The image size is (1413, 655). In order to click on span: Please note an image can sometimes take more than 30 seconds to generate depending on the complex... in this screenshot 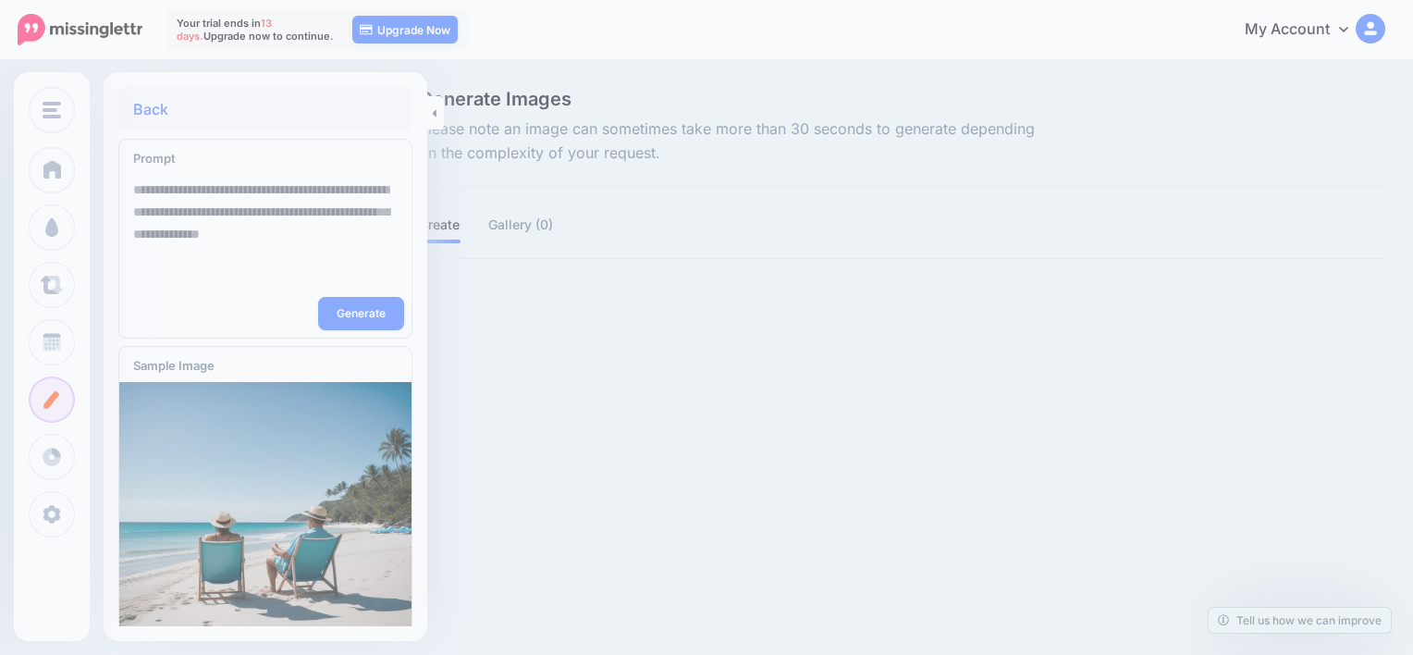, I will do `click(736, 141)`.